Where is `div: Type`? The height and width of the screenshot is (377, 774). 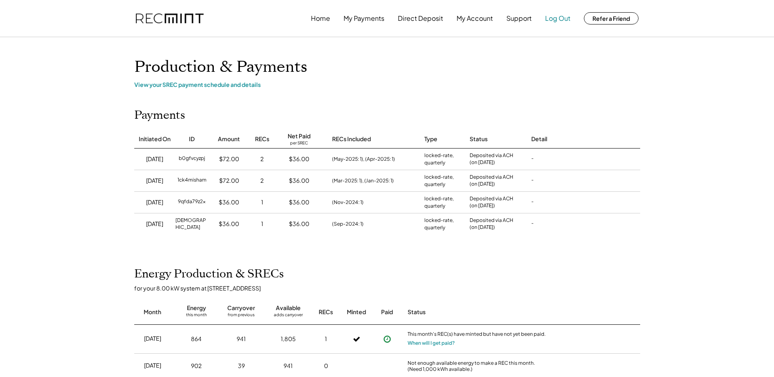 div: Type is located at coordinates (431, 139).